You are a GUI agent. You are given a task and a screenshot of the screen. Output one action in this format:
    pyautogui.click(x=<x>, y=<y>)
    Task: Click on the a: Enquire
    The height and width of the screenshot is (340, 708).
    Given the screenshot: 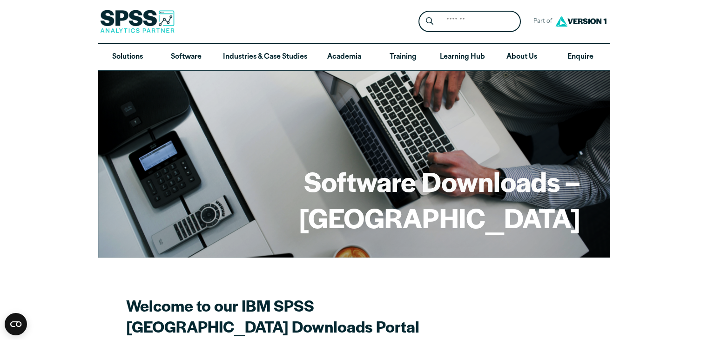 What is the action you would take?
    pyautogui.click(x=581, y=57)
    